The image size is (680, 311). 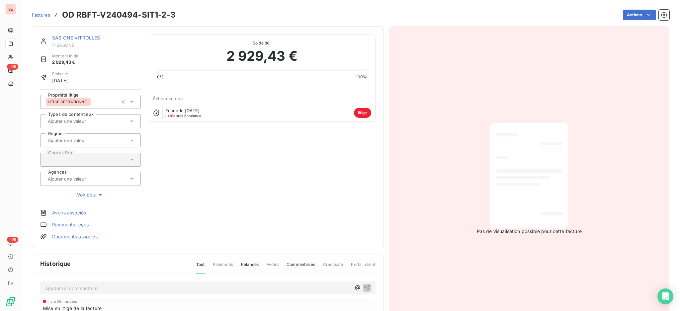 What do you see at coordinates (273, 267) in the screenshot?
I see `span: Avoirs` at bounding box center [273, 267].